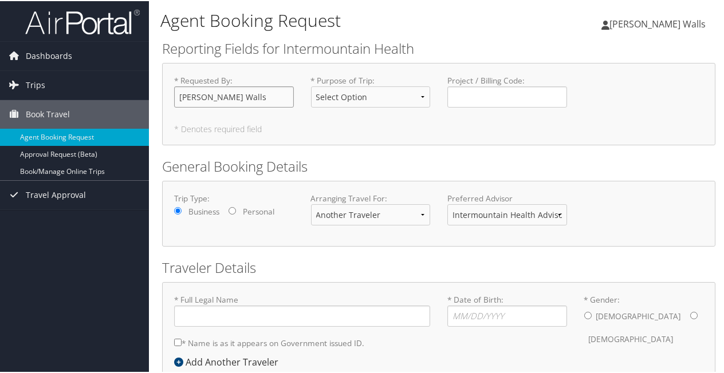 The image size is (724, 373). Describe the element at coordinates (346, 19) in the screenshot. I see `h1: Agent Booking Request` at that location.